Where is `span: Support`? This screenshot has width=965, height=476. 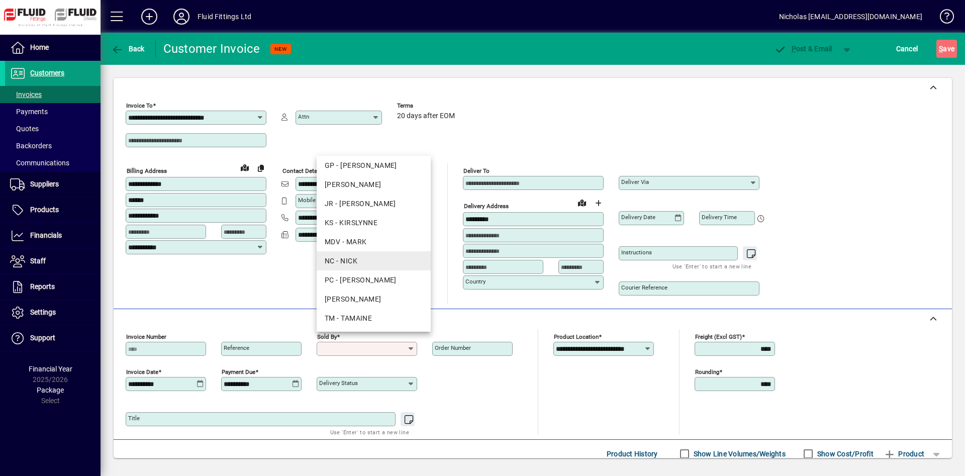 span: Support is located at coordinates (43, 338).